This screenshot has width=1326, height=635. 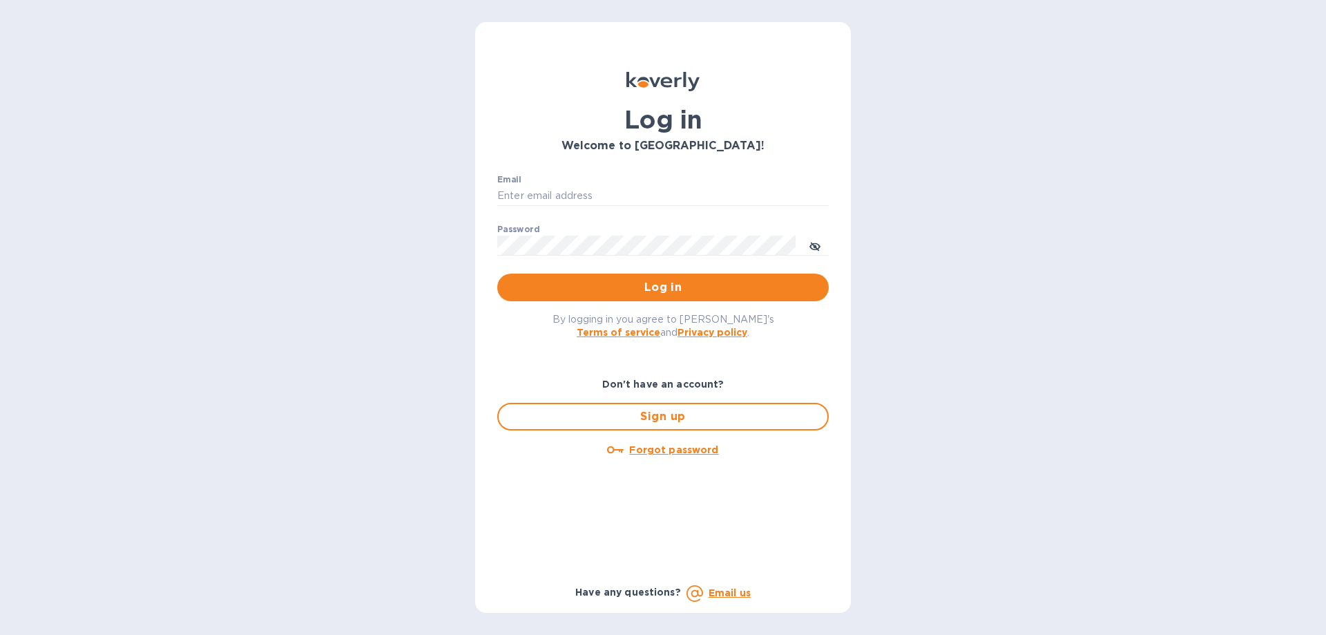 I want to click on u: Forgot password, so click(x=674, y=450).